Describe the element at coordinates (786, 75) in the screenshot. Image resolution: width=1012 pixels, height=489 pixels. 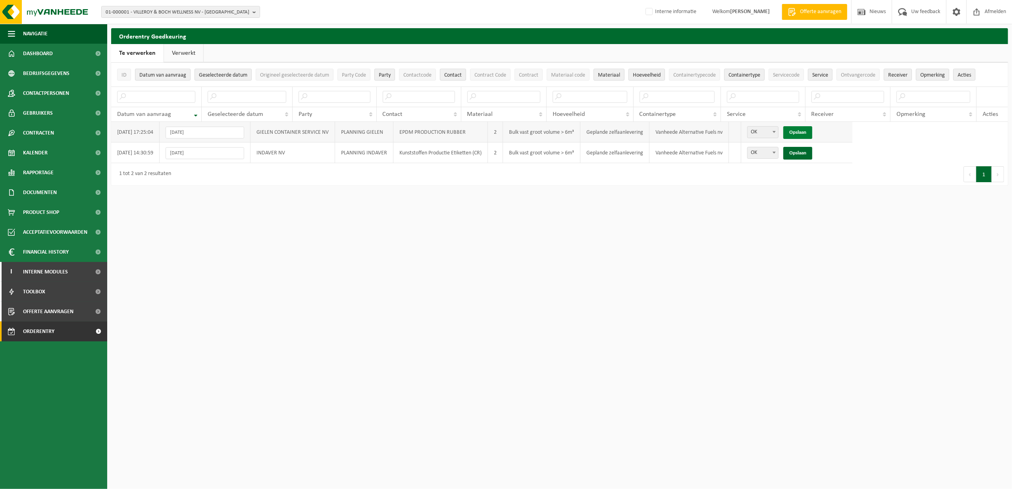
I see `button: ServicecodeServicecode: Activate to sort` at that location.